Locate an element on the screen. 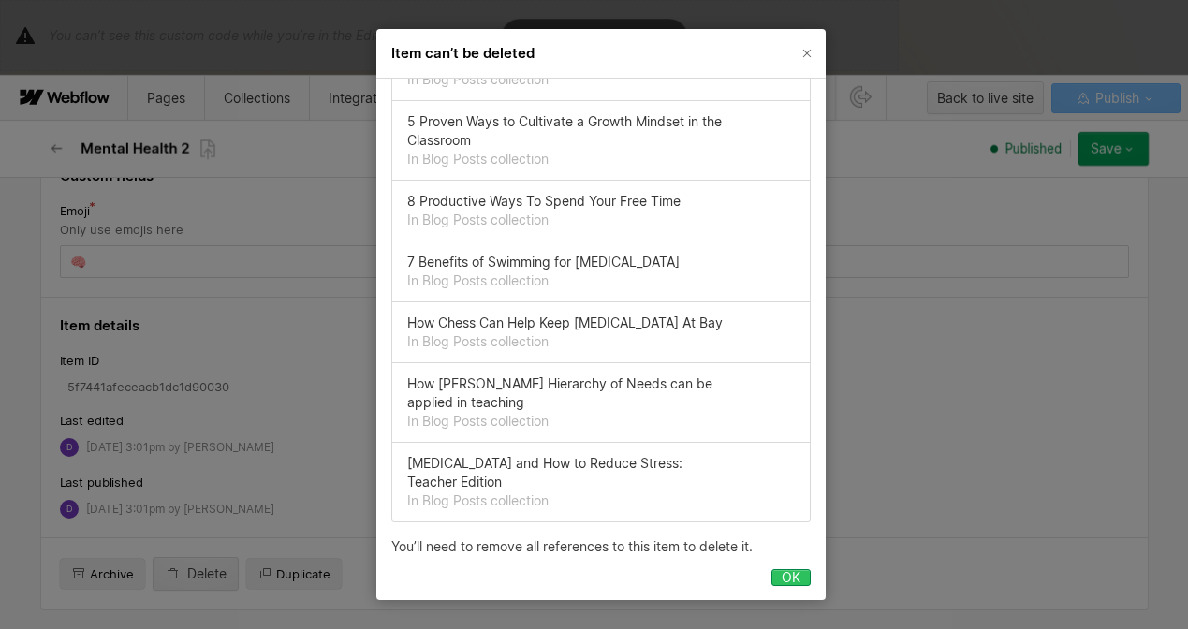 The height and width of the screenshot is (629, 1188). h2: Item can’t be deleted is located at coordinates (584, 53).